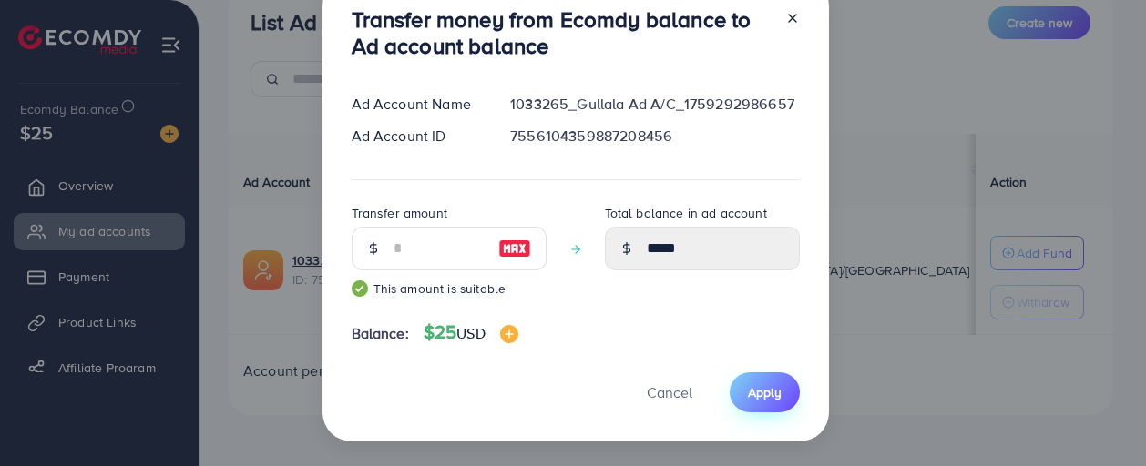  I want to click on h3: Transfer money from Ecomdy balance to Ad account balance, so click(561, 33).